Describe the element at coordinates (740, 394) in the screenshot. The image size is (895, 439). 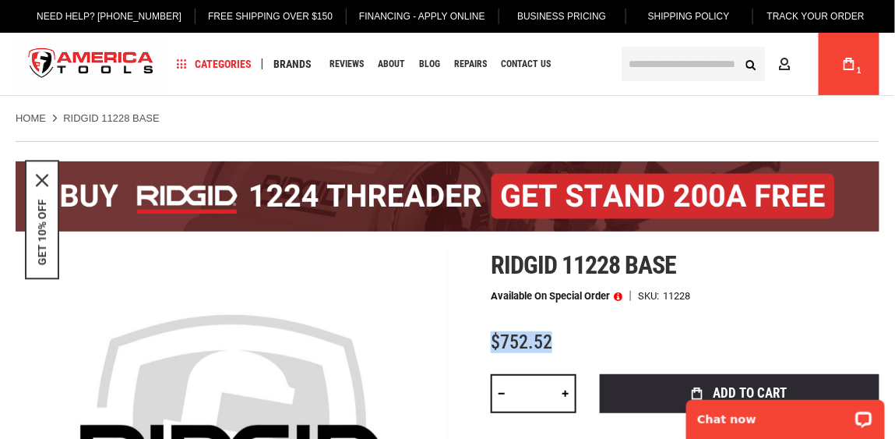
I see `button: Add to Cart` at that location.